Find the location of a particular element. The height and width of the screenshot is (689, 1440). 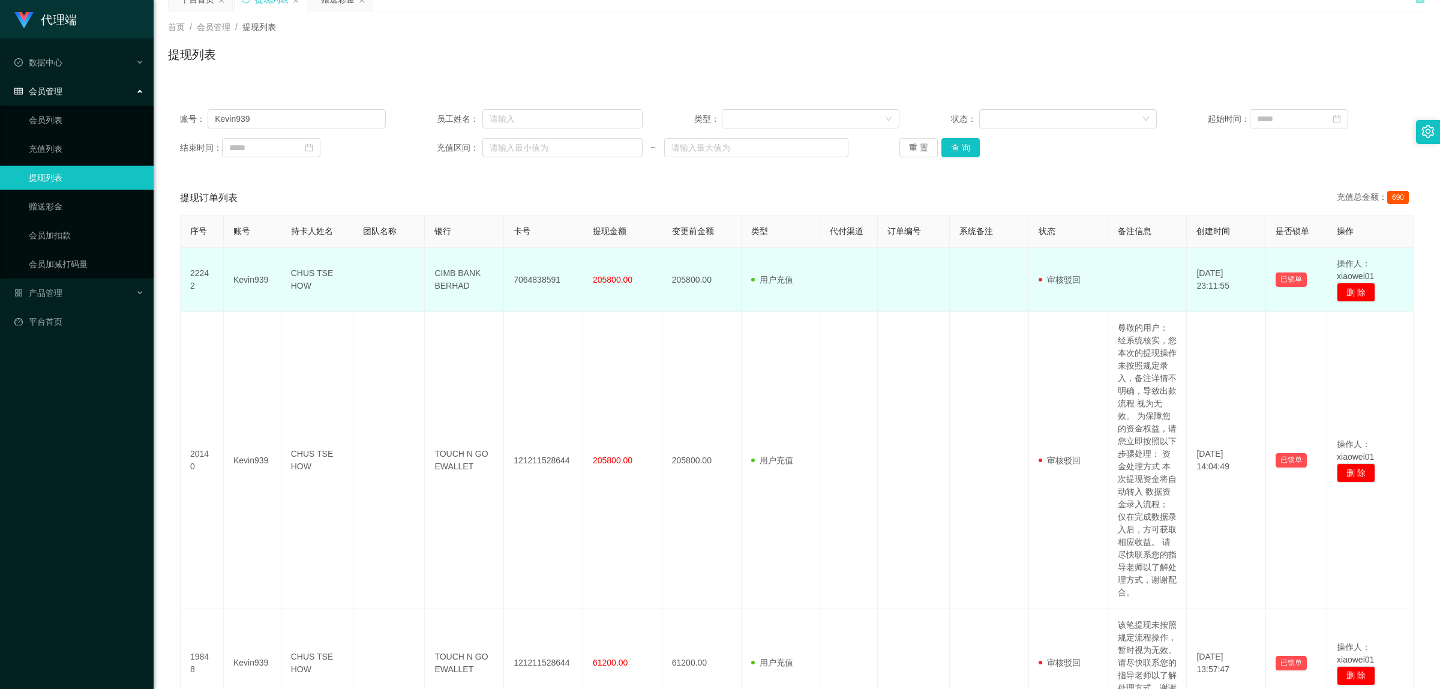

span: 备注信息 is located at coordinates (1134, 231).